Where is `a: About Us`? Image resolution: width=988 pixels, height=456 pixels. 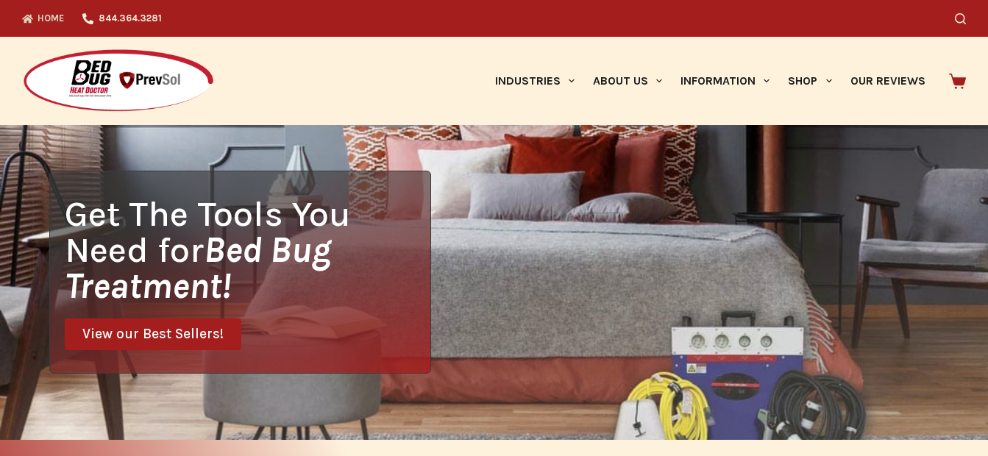
a: About Us is located at coordinates (627, 81).